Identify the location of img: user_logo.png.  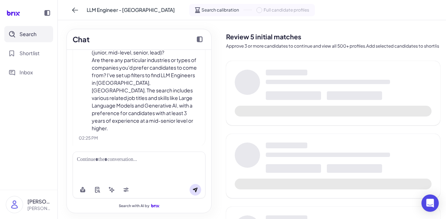
(14, 205).